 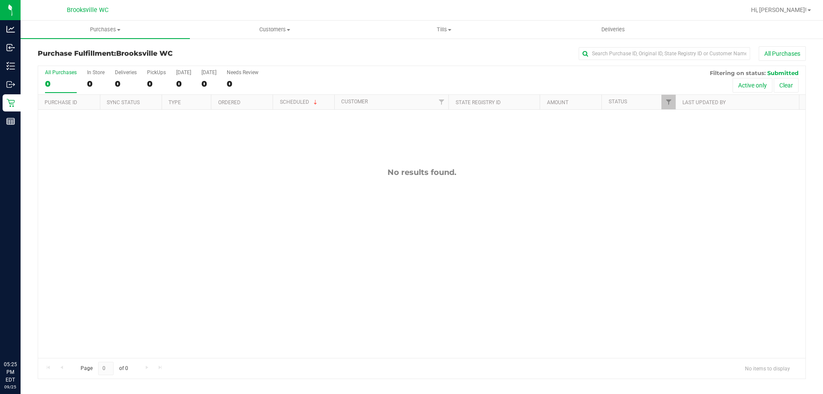 What do you see at coordinates (444, 30) in the screenshot?
I see `a: Tills` at bounding box center [444, 30].